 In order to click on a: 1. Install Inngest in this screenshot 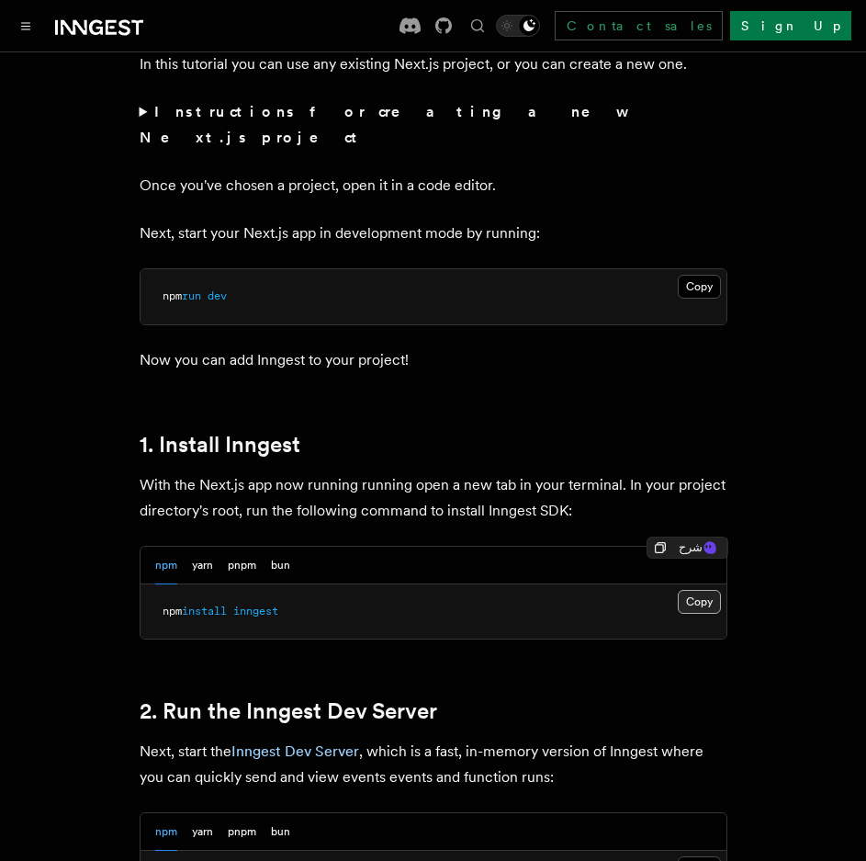, I will do `click(220, 445)`.